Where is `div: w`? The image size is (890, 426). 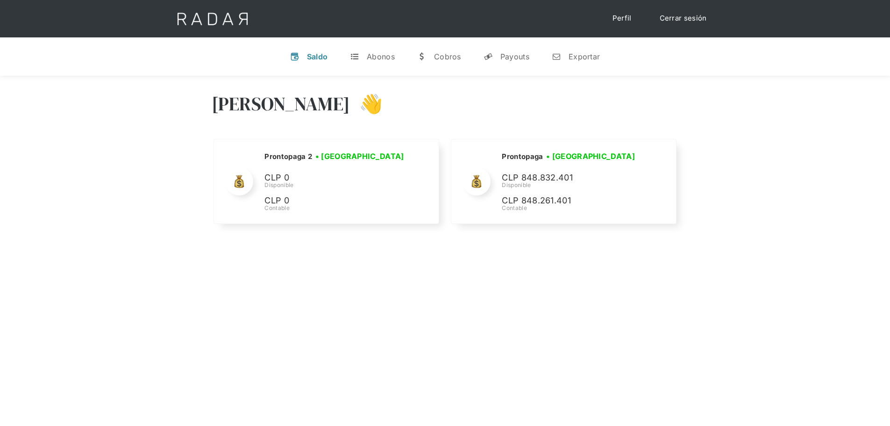 div: w is located at coordinates (422, 57).